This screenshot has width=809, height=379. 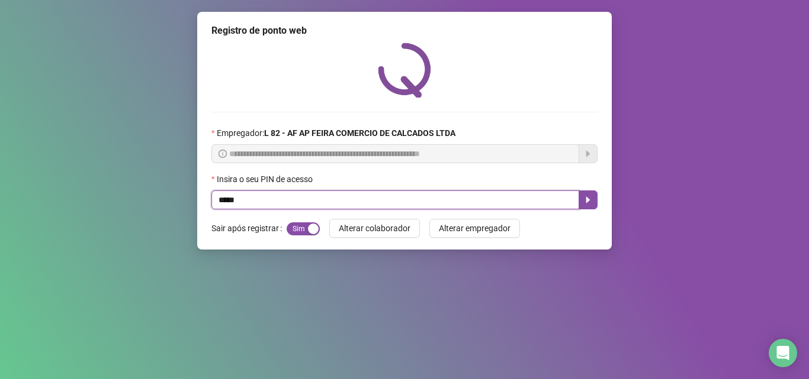 I want to click on label: Sair após registrar, so click(x=249, y=228).